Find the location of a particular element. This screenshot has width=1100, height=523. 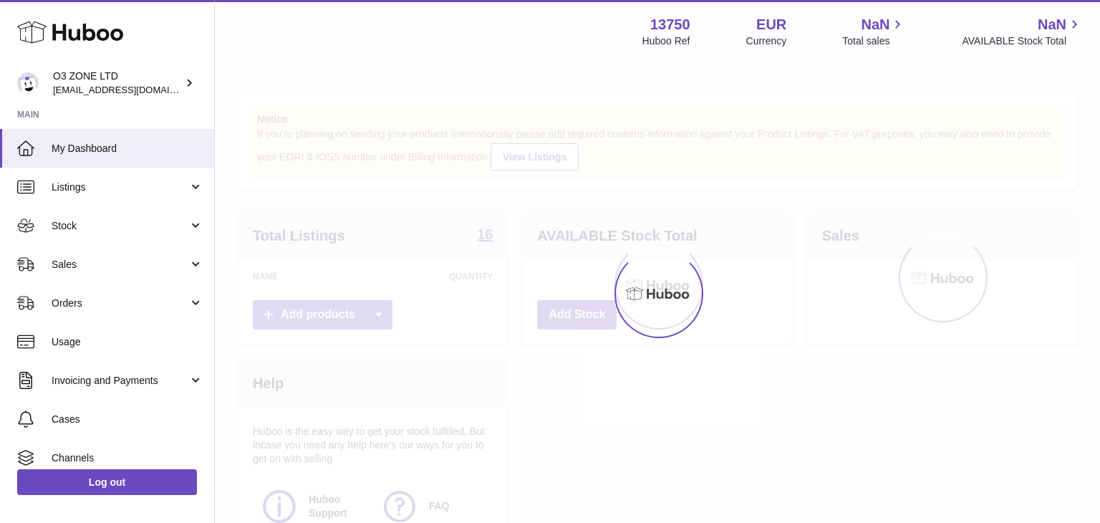

a: Log out is located at coordinates (107, 482).